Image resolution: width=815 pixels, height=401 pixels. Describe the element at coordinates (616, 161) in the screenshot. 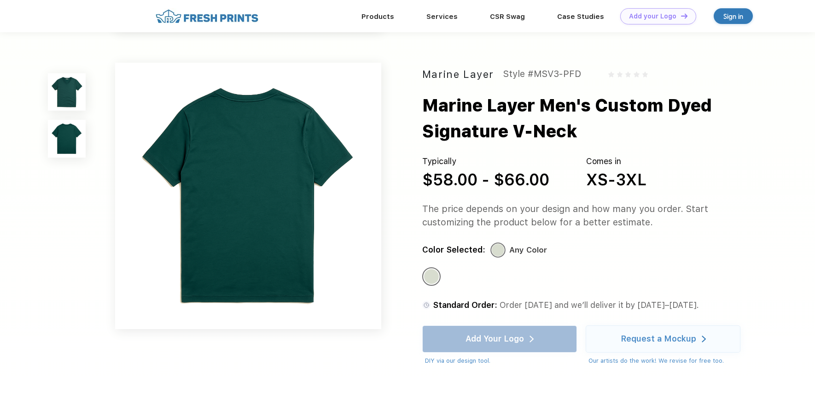

I see `div: Comes in` at that location.